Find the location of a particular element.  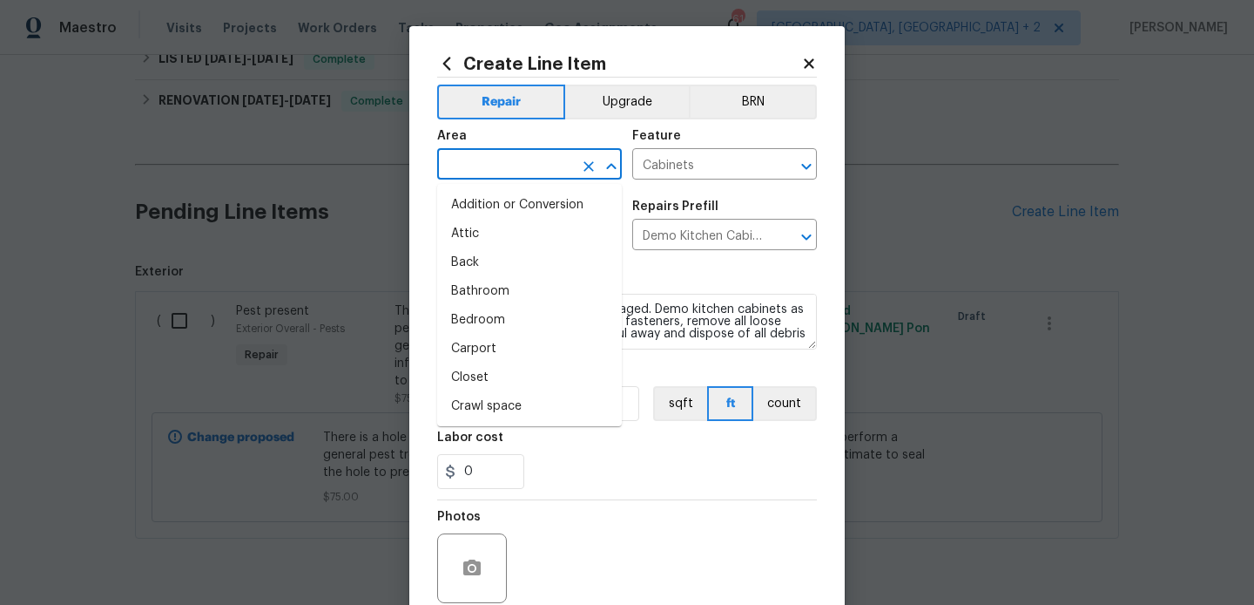

h5: Feature is located at coordinates (657, 136).